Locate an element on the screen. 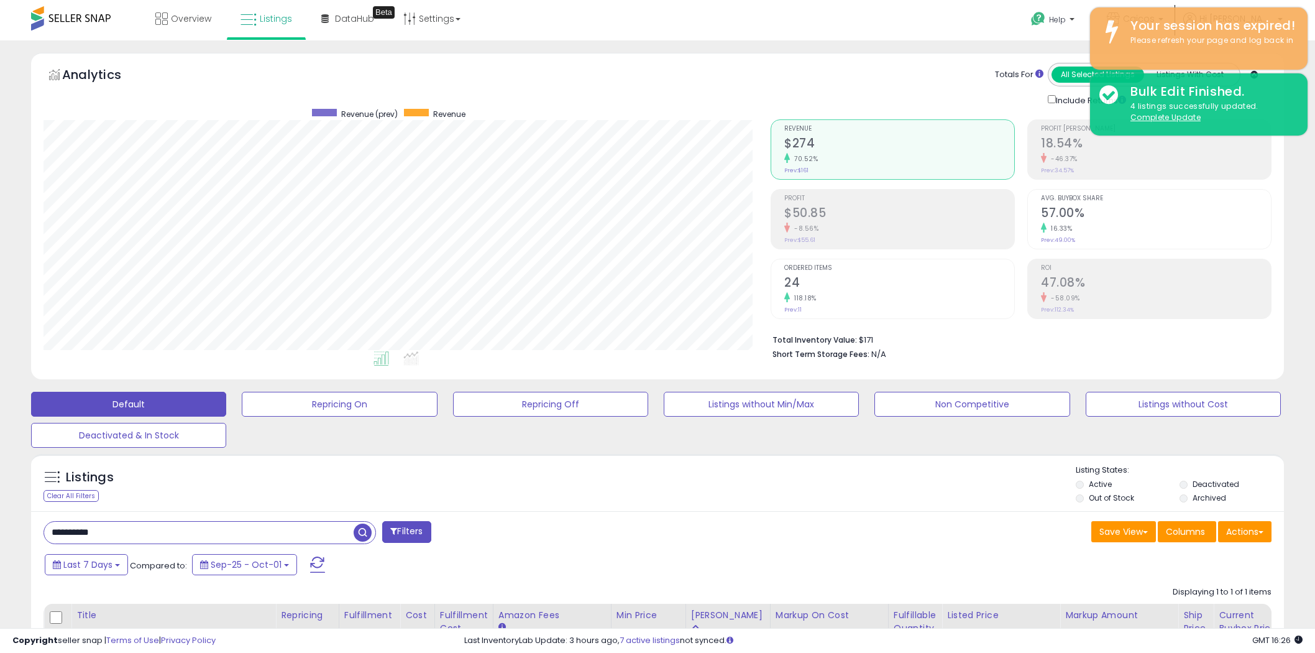  div: Listed Price is located at coordinates (1001, 615).